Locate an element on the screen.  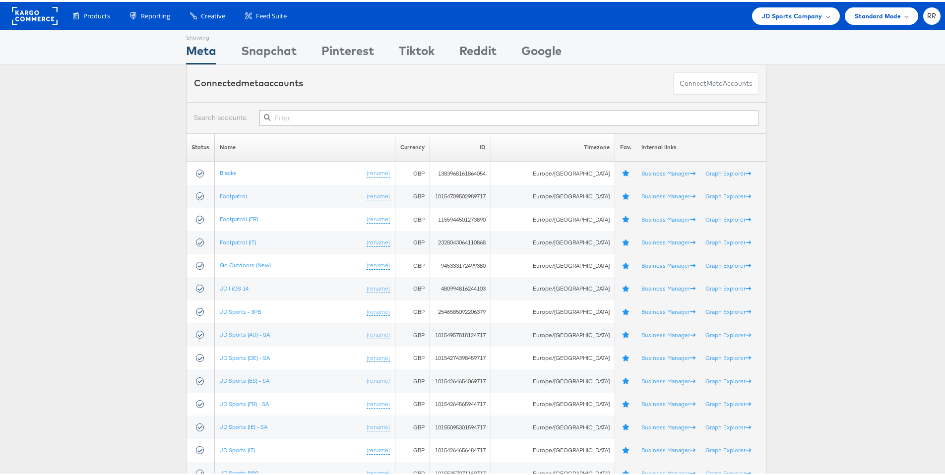
div: Tiktok is located at coordinates (417, 51).